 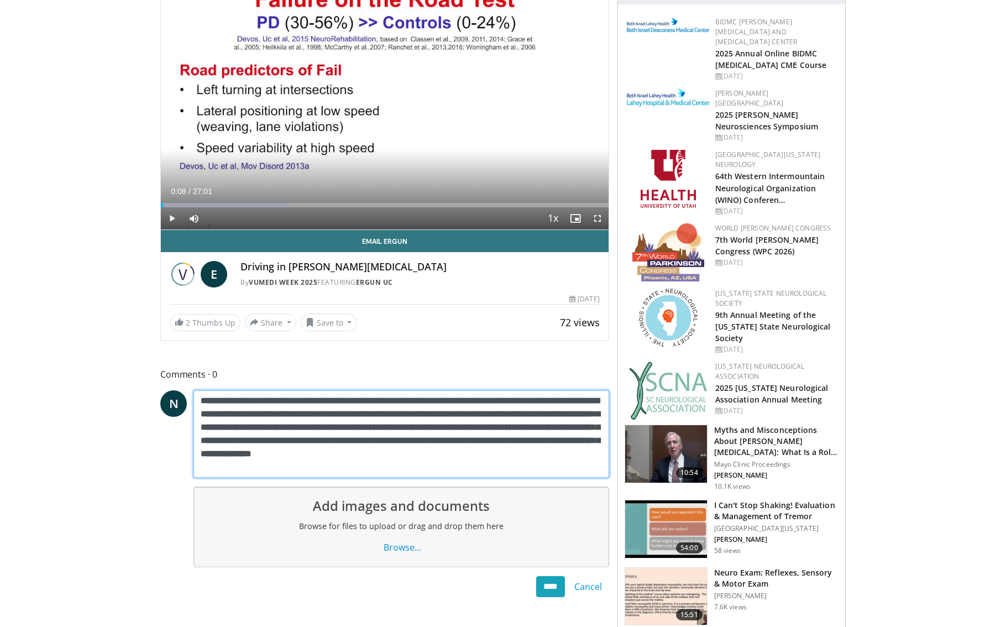 I want to click on img: f6362829-b0a3-407d-a044-59546adfd345.png.150x105_q85_autocrop_double_scale_upscale_version-0.2.png, so click(x=668, y=178).